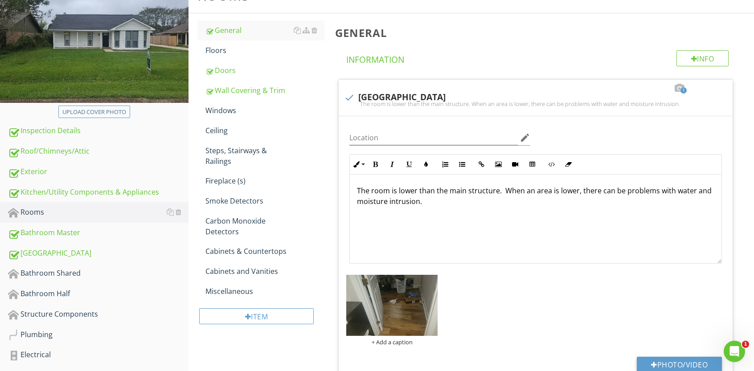 The image size is (754, 371). Describe the element at coordinates (525, 138) in the screenshot. I see `i: edit` at that location.